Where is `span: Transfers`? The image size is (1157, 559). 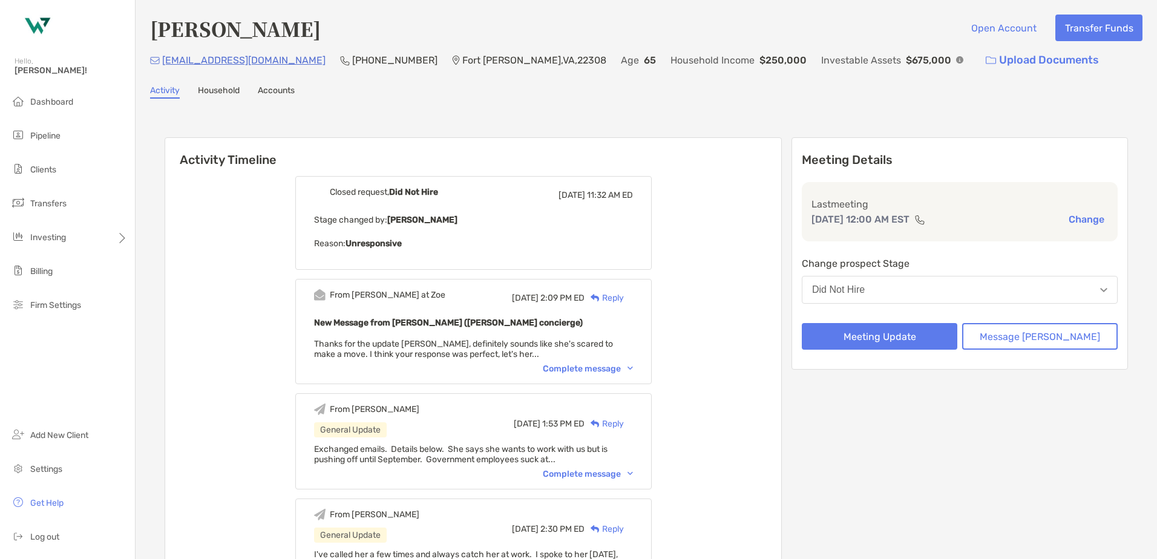 span: Transfers is located at coordinates (48, 203).